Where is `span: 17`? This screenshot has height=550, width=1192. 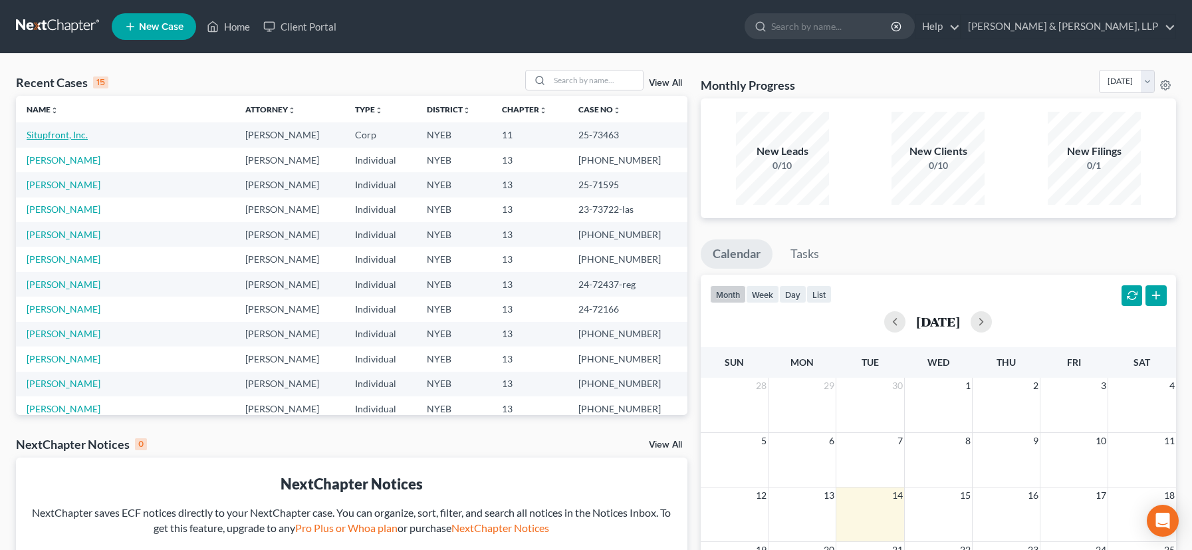
span: 17 is located at coordinates (1101, 495).